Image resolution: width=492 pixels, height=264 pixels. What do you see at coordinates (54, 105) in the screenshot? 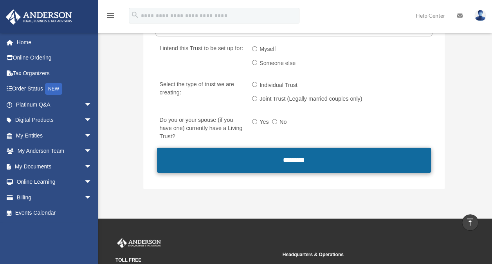
I see `a: Platinum Q&Aarrow_drop_down` at bounding box center [54, 105].